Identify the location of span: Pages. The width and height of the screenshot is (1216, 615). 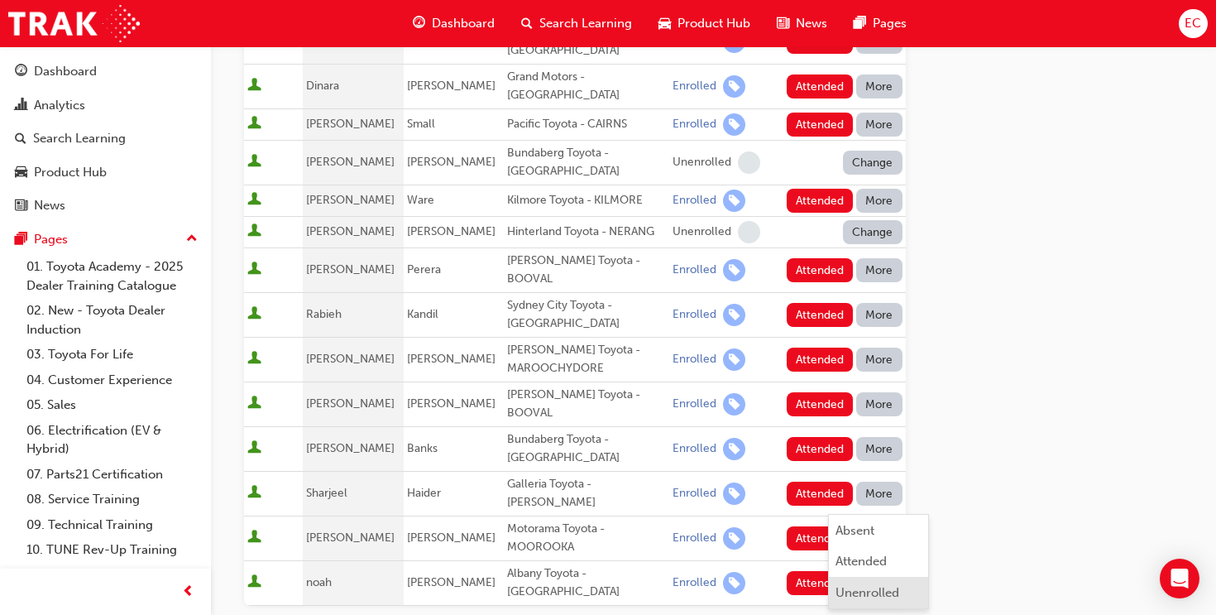
(890, 23).